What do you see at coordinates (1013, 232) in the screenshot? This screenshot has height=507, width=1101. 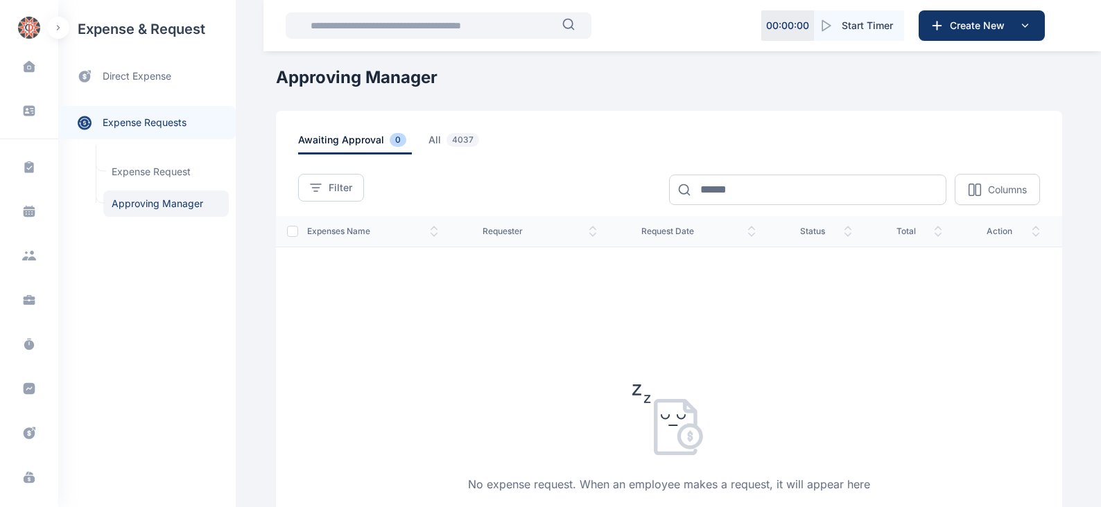 I see `span: action` at bounding box center [1013, 232].